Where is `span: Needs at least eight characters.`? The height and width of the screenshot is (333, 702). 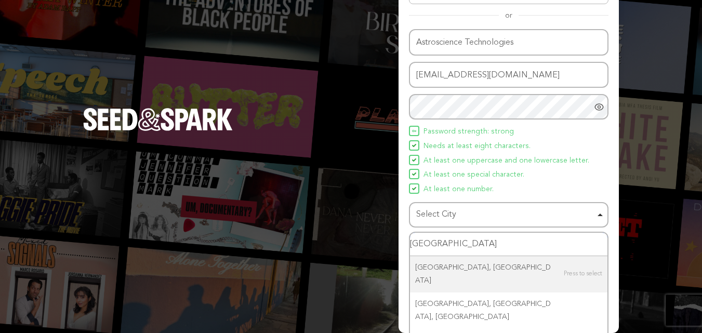
span: Needs at least eight characters. is located at coordinates (477, 146).